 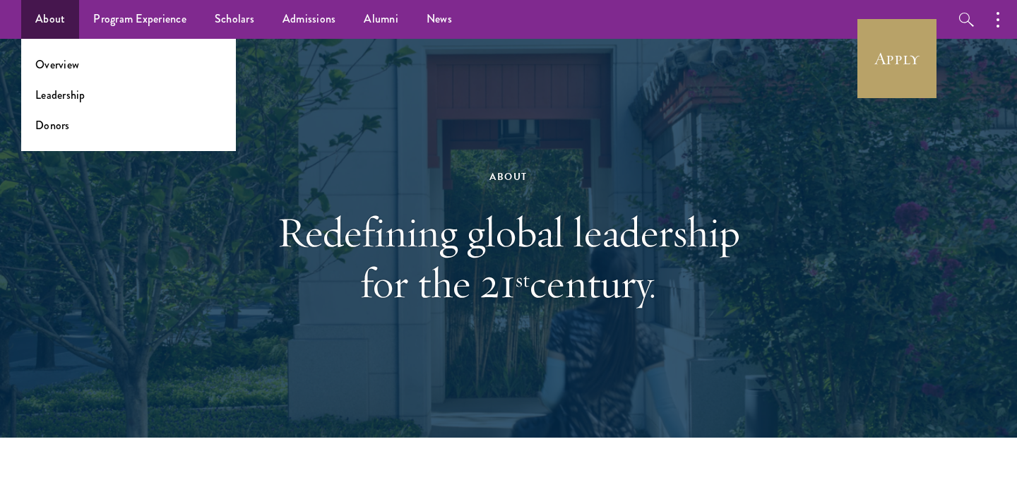 I want to click on div: About, so click(x=509, y=177).